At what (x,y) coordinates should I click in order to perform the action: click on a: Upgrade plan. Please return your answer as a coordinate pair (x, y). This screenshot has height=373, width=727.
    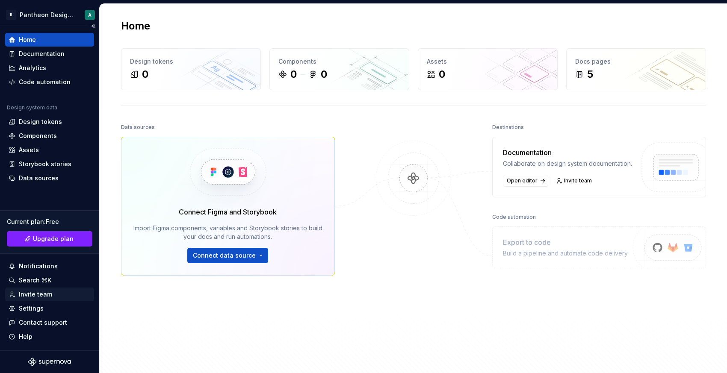
    Looking at the image, I should click on (50, 239).